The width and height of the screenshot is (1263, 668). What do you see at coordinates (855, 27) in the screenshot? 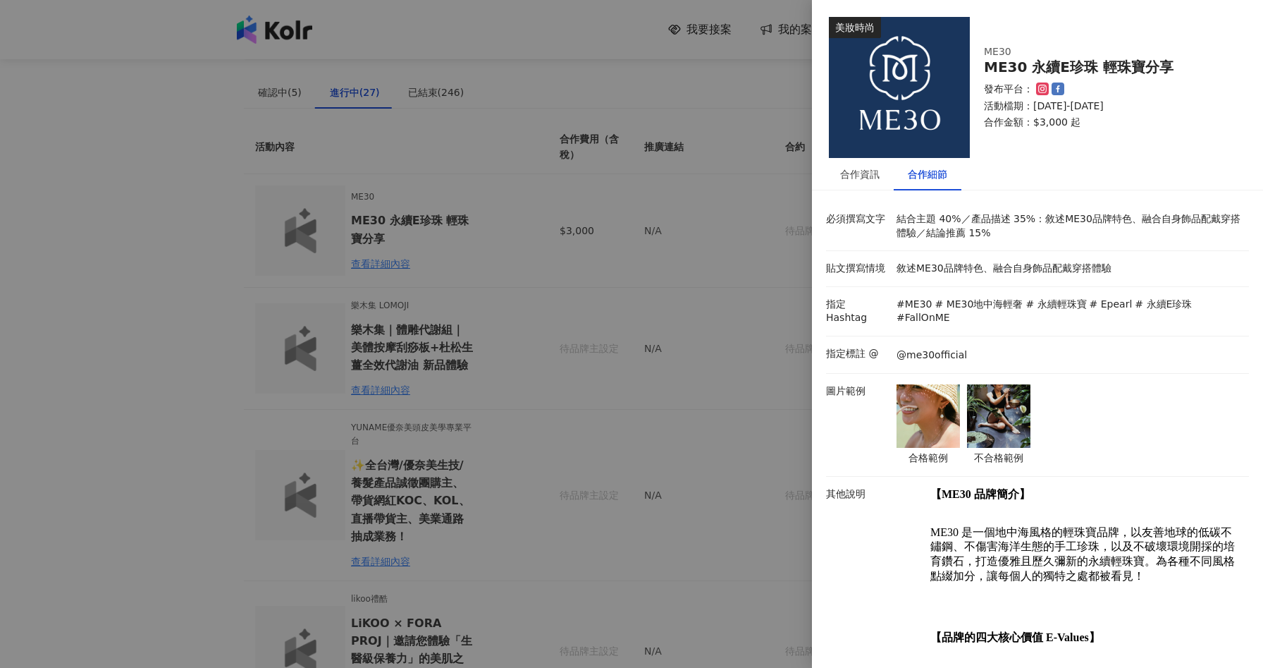
I see `div: 美妝時尚` at bounding box center [855, 27].